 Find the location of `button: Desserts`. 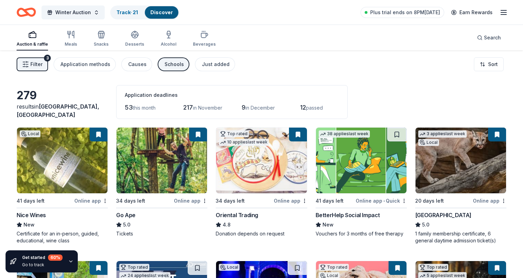

button: Desserts is located at coordinates (134, 39).